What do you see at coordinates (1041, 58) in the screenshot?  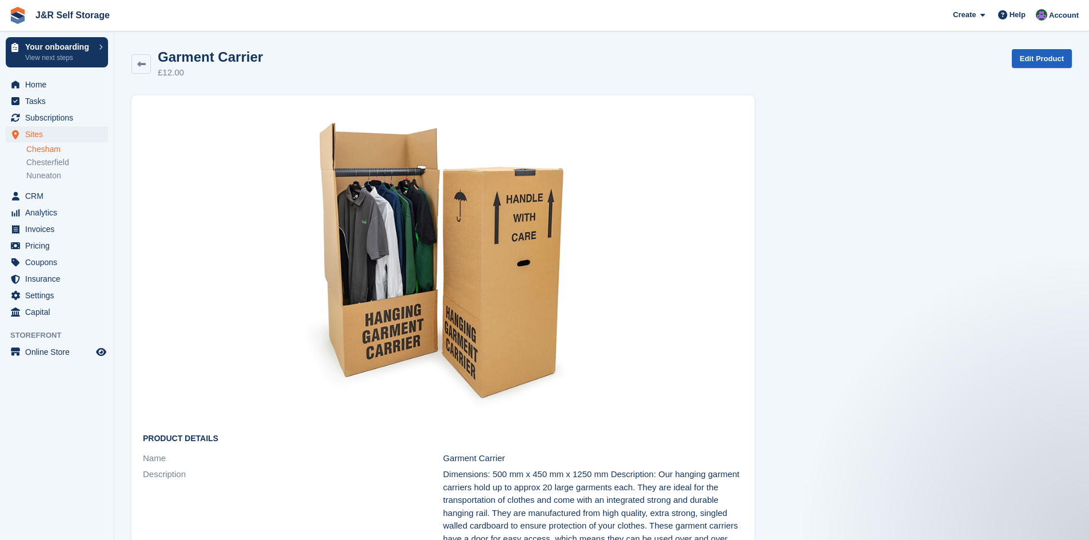 I see `a: Edit Product` at bounding box center [1041, 58].